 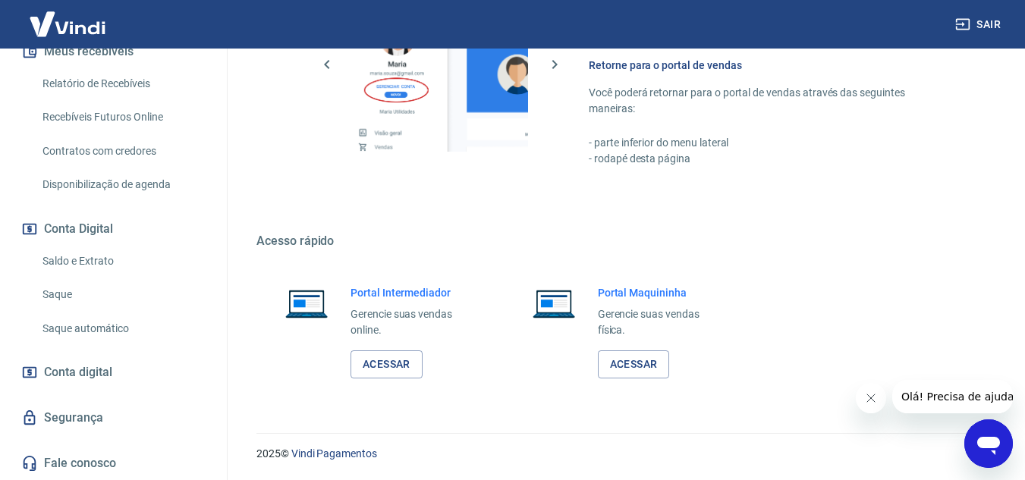 What do you see at coordinates (770, 101) in the screenshot?
I see `p: Você poderá retornar para o portal de vendas através das seguintes maneiras:` at bounding box center [770, 101].